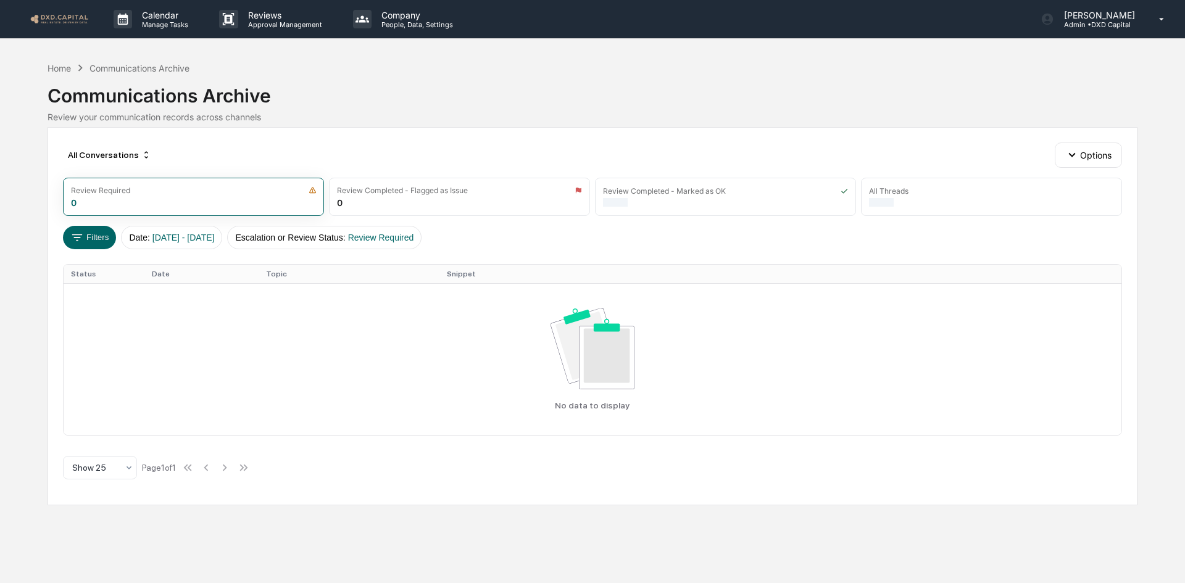 The height and width of the screenshot is (583, 1185). What do you see at coordinates (104, 274) in the screenshot?
I see `th: Status` at bounding box center [104, 274].